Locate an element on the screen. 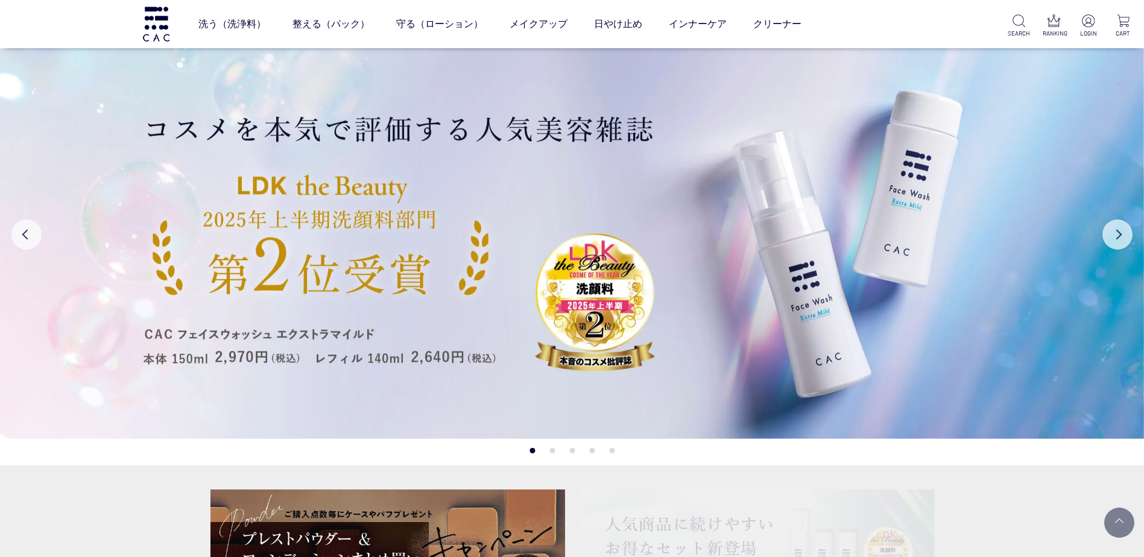  button: 5 of 5 is located at coordinates (611, 450).